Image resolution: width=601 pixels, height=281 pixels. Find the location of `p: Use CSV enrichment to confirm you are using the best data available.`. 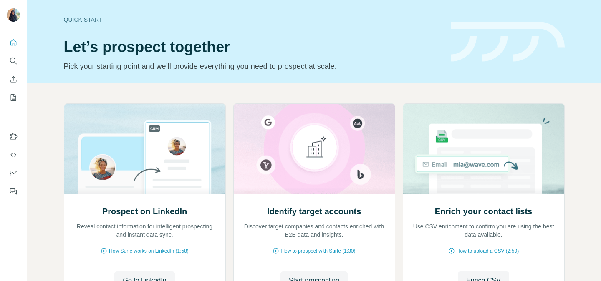

p: Use CSV enrichment to confirm you are using the best data available. is located at coordinates (484, 231).